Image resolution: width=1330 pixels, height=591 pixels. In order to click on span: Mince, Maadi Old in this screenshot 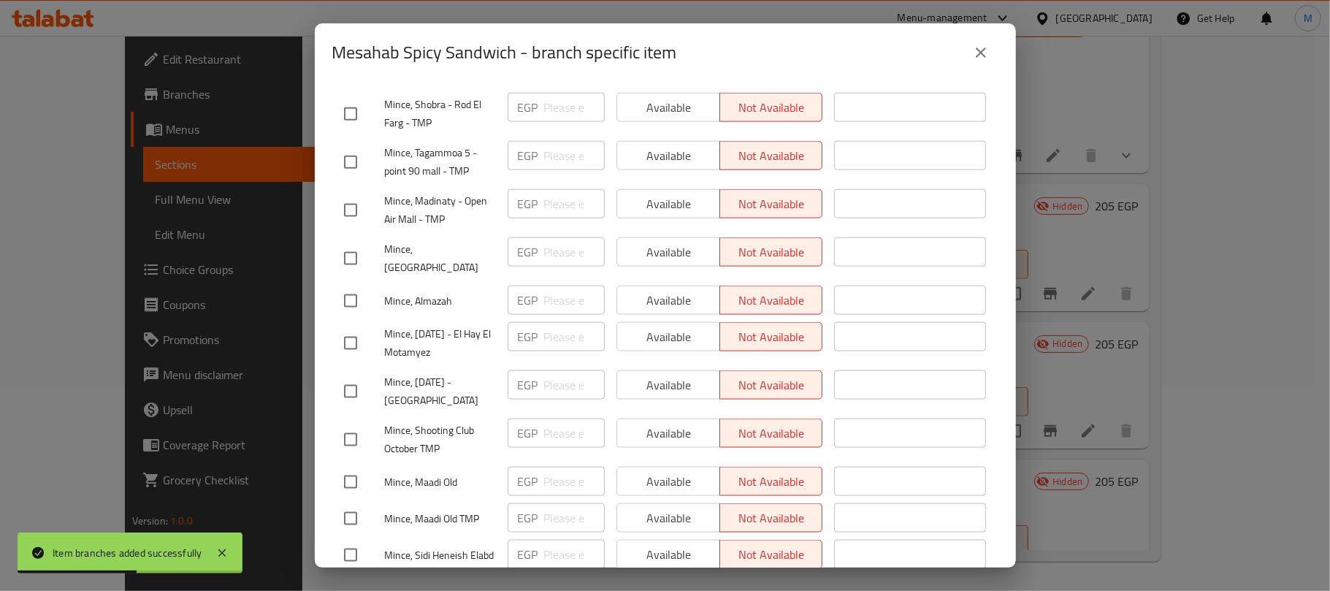, I will do `click(440, 482)`.